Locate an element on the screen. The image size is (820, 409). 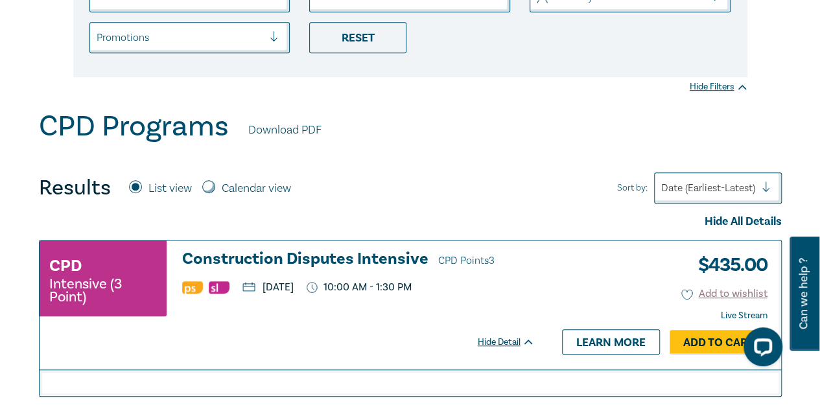
span: Can we help ? is located at coordinates (804, 294).